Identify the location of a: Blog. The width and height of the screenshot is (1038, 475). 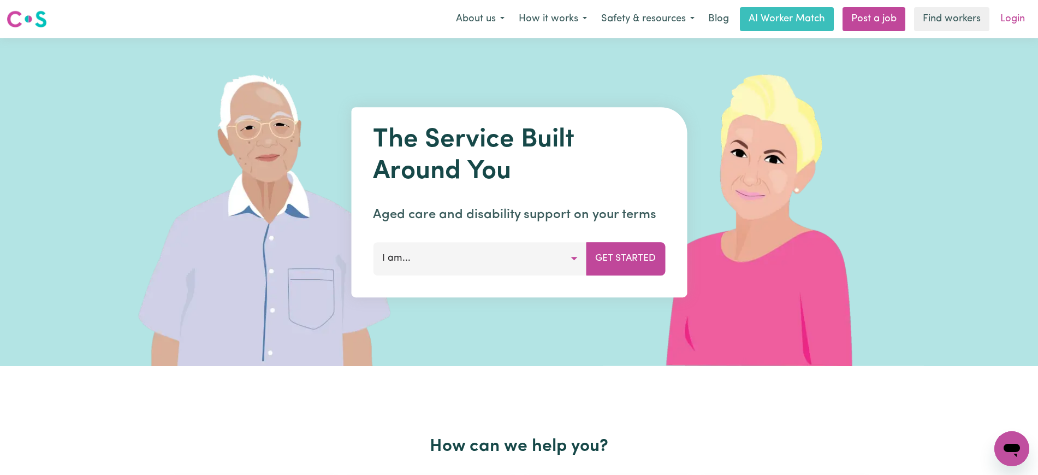
(719, 19).